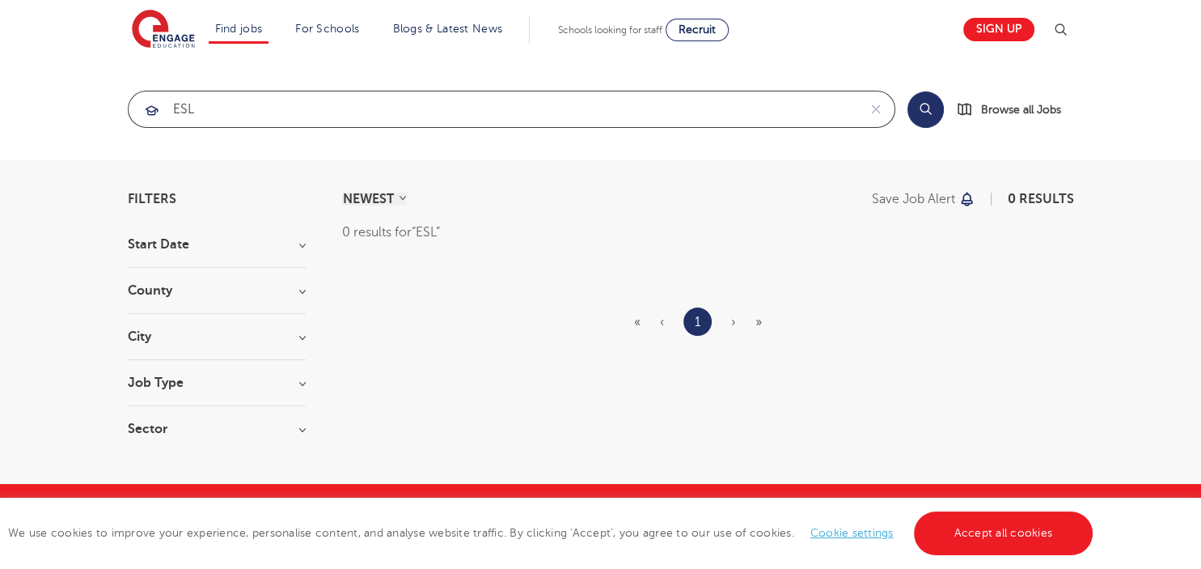  Describe the element at coordinates (217, 429) in the screenshot. I see `h3: Sector` at that location.